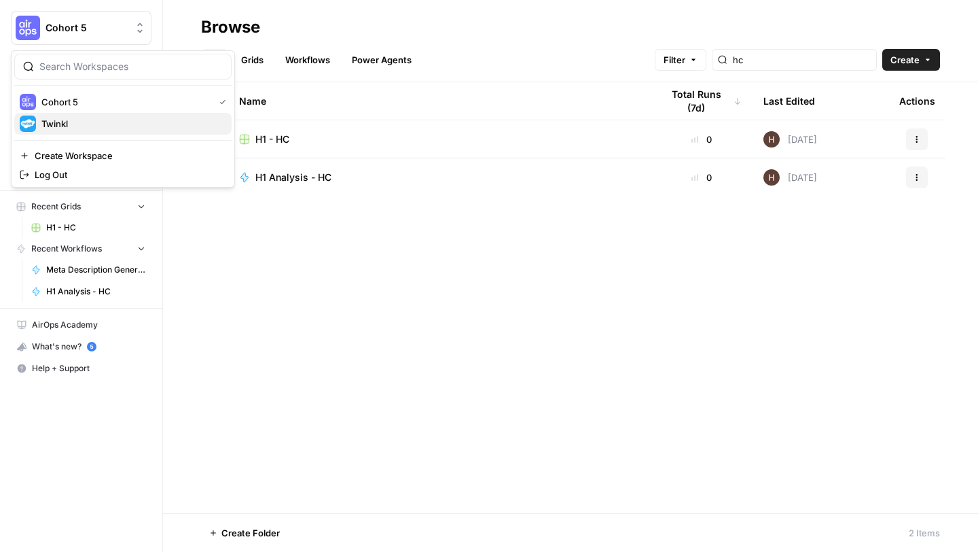  I want to click on span: Meta Description Generator - HC, so click(96, 270).